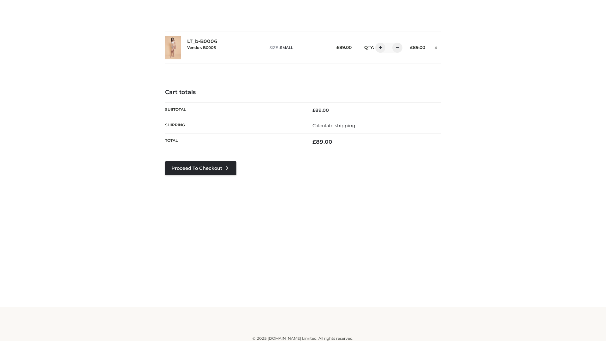  What do you see at coordinates (234, 110) in the screenshot?
I see `th: Subtotal` at bounding box center [234, 110].